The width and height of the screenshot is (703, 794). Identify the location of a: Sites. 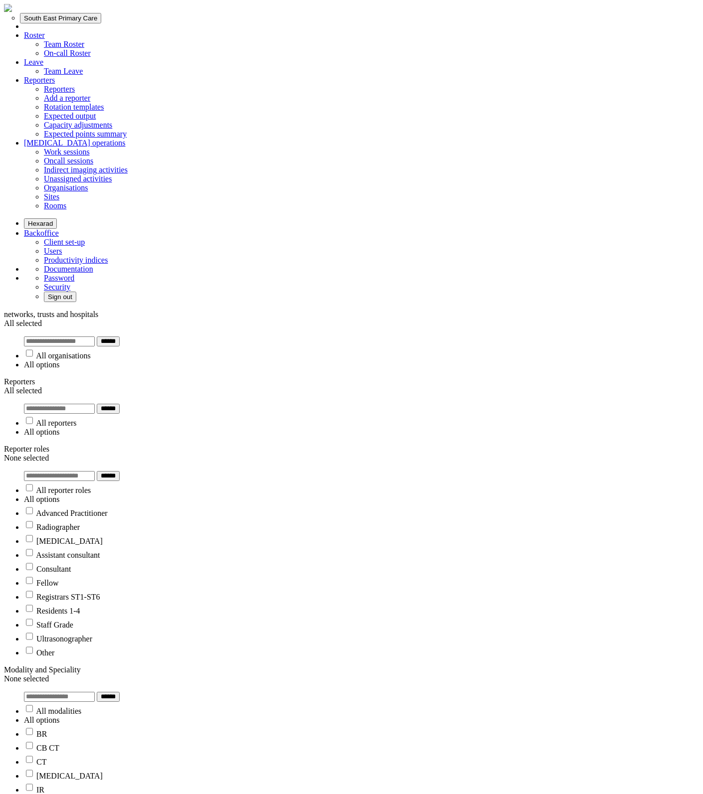
(51, 196).